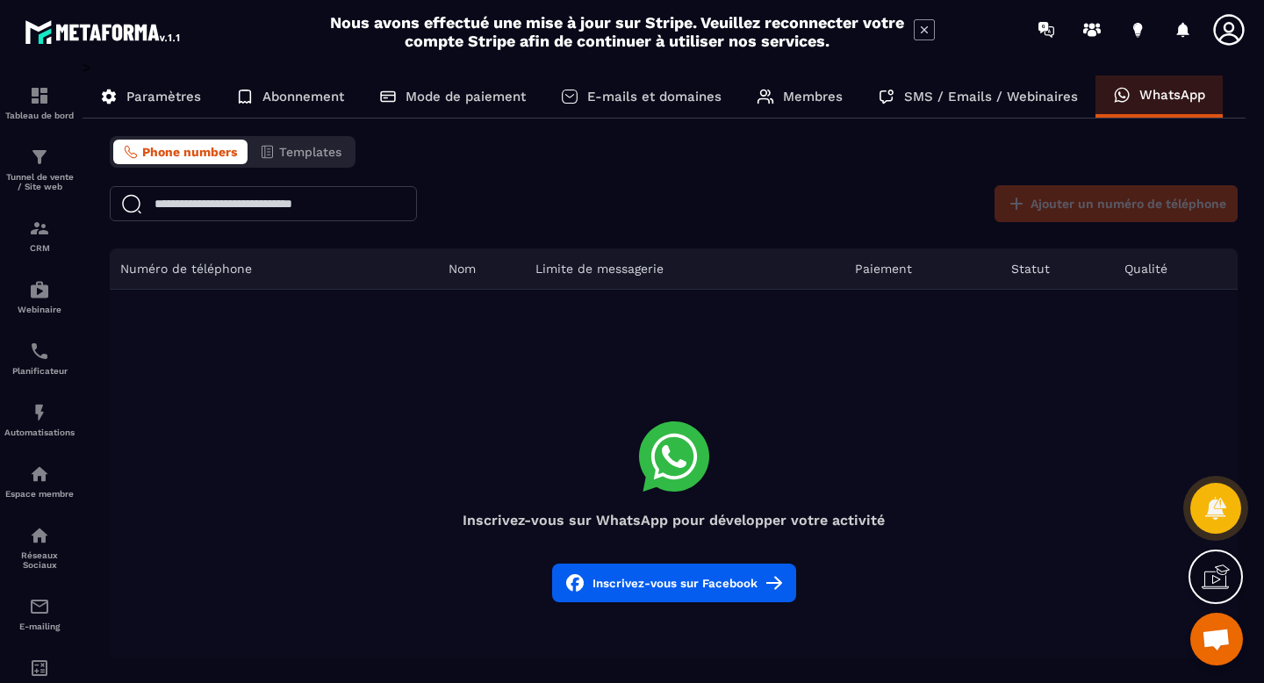 The width and height of the screenshot is (1264, 683). What do you see at coordinates (1175, 269) in the screenshot?
I see `th: Qualité` at bounding box center [1175, 269].